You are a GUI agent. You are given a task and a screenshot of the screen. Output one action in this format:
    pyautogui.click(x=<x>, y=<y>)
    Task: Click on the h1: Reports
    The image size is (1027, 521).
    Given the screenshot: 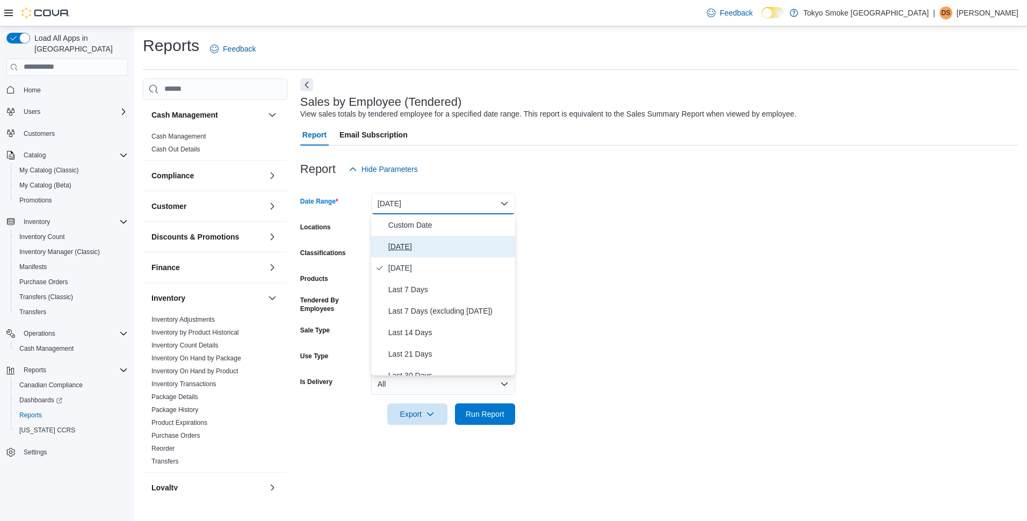 What is the action you would take?
    pyautogui.click(x=171, y=46)
    